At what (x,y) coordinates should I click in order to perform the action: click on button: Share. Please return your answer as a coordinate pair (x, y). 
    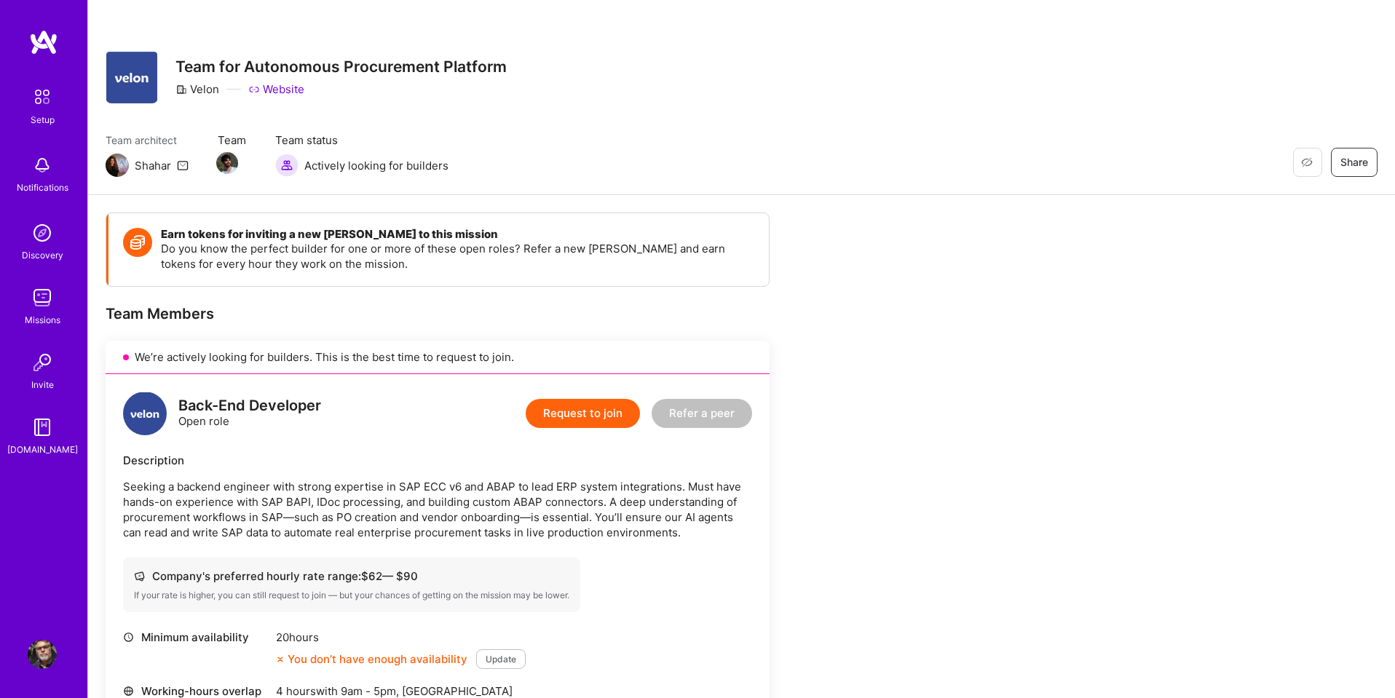
    Looking at the image, I should click on (1354, 162).